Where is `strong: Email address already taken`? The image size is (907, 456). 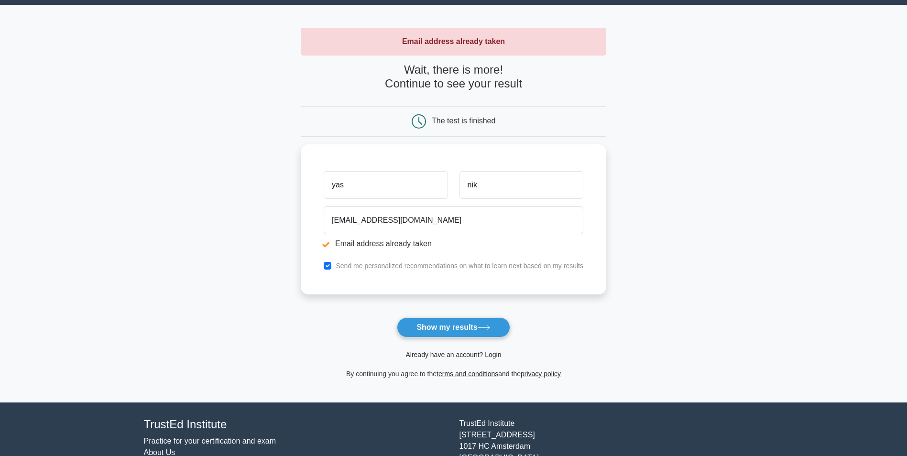 strong: Email address already taken is located at coordinates (453, 41).